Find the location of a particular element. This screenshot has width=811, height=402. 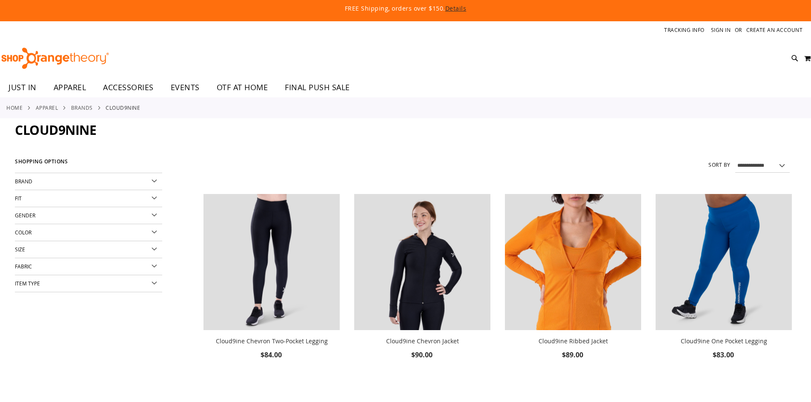

div: Color is located at coordinates (89, 233).